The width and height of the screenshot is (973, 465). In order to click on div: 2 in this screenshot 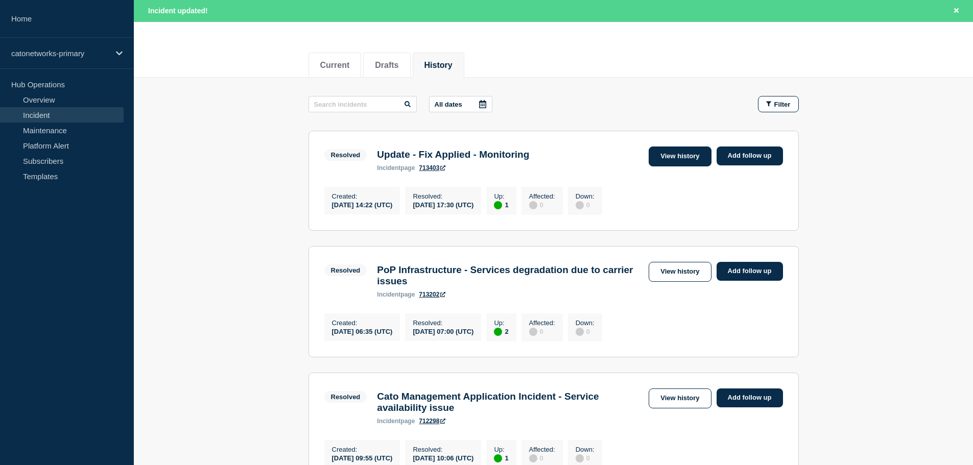, I will do `click(501, 332)`.